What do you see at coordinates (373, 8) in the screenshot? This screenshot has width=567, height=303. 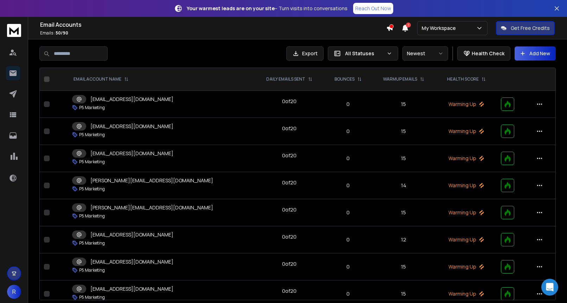 I see `p: Reach Out Now` at bounding box center [373, 8].